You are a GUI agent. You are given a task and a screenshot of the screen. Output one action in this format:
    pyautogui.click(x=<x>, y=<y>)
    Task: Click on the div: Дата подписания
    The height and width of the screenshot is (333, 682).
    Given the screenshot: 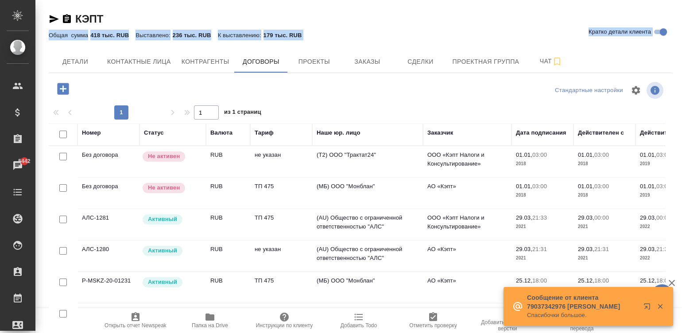 What is the action you would take?
    pyautogui.click(x=541, y=133)
    